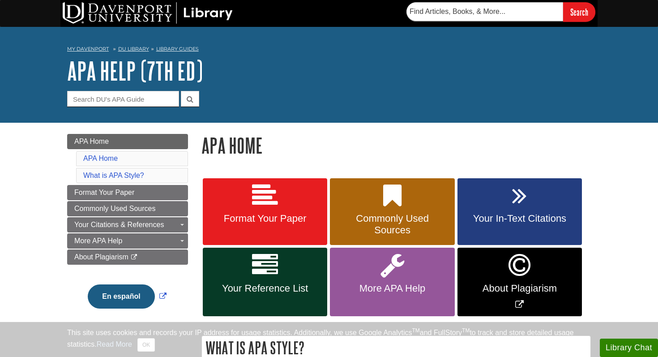  Describe the element at coordinates (629, 347) in the screenshot. I see `button: Library Chat` at that location.